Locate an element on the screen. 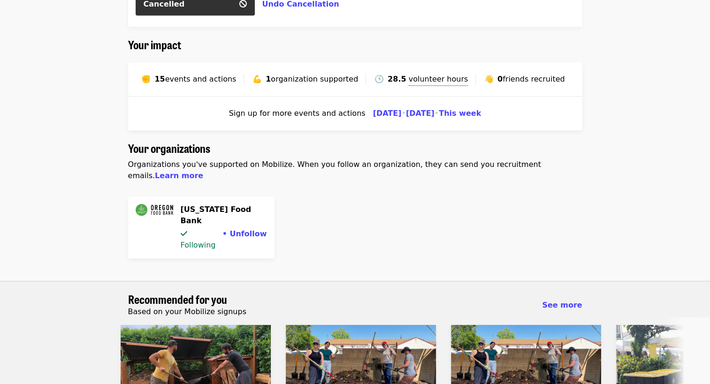 This screenshot has width=710, height=384. a: Learn more is located at coordinates (179, 175).